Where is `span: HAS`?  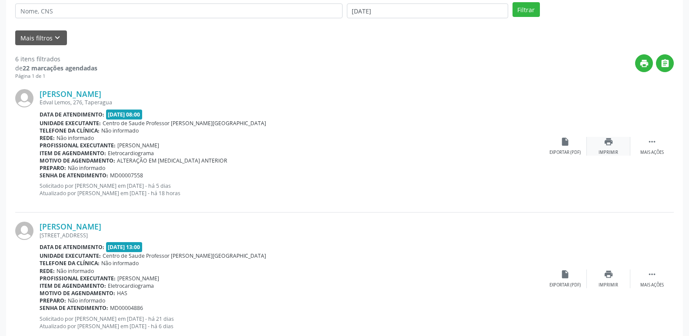 span: HAS is located at coordinates (122, 293).